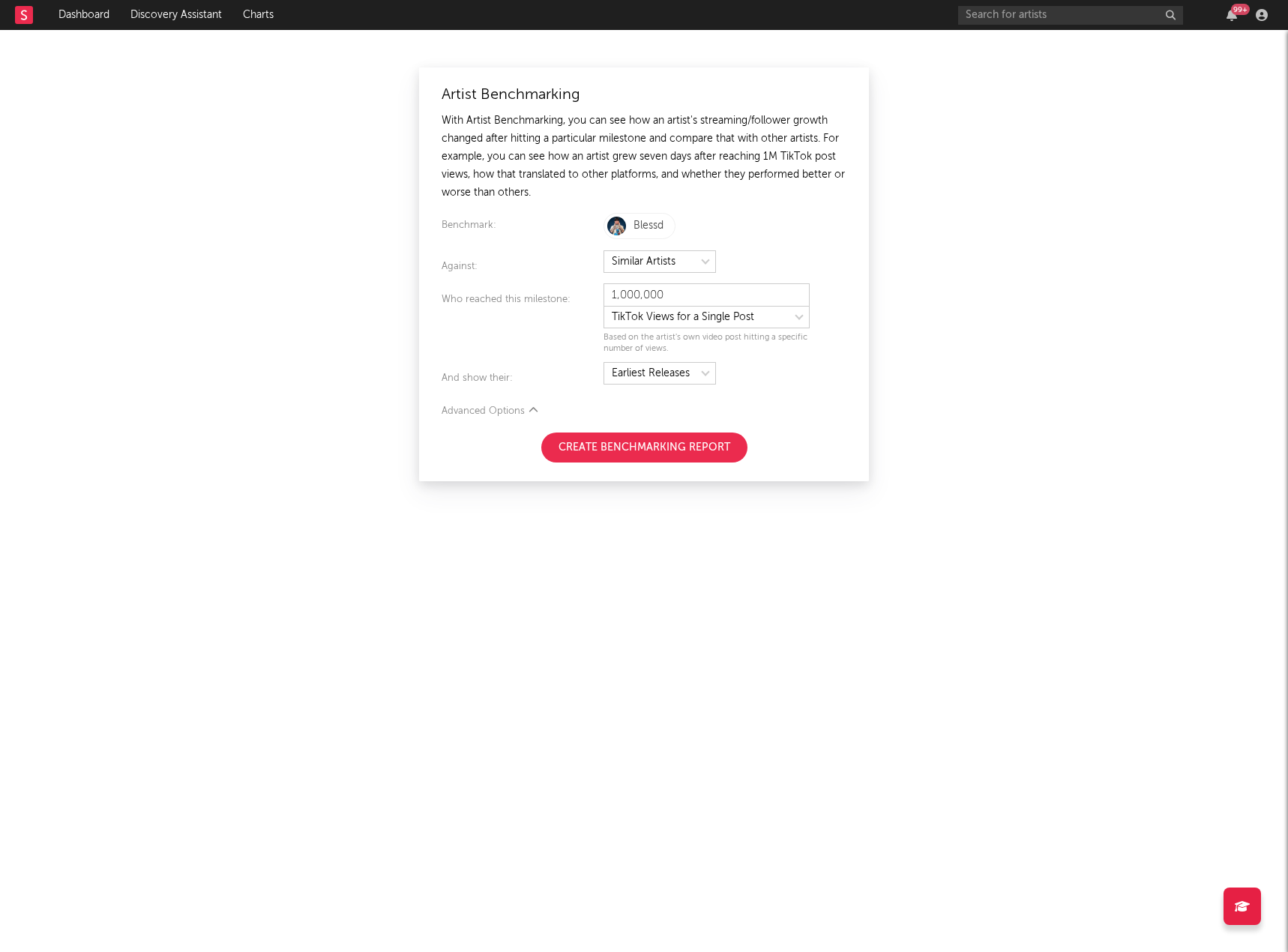 This screenshot has width=1288, height=952. What do you see at coordinates (706, 343) in the screenshot?
I see `div: Based on the artist's own video post hitting a specific number of views.` at bounding box center [706, 343].